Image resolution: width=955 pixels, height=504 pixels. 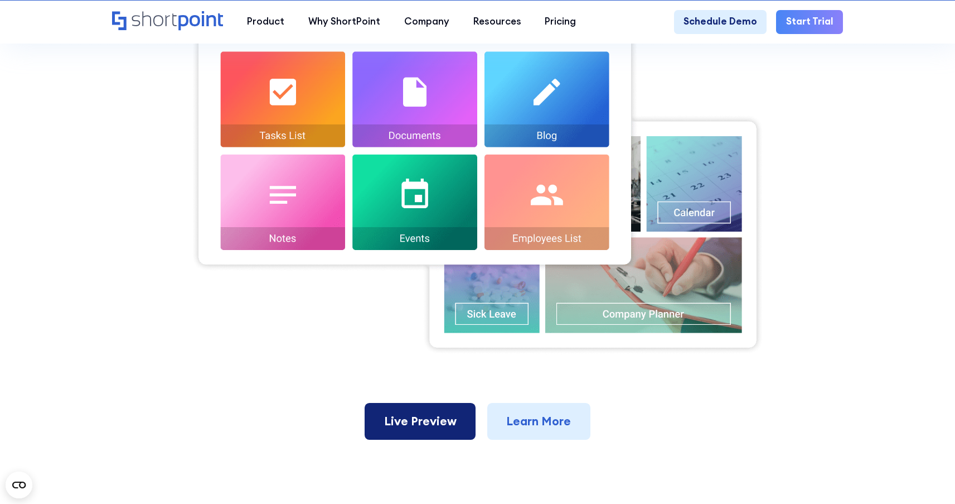 What do you see at coordinates (809, 22) in the screenshot?
I see `a: Start Trial` at bounding box center [809, 22].